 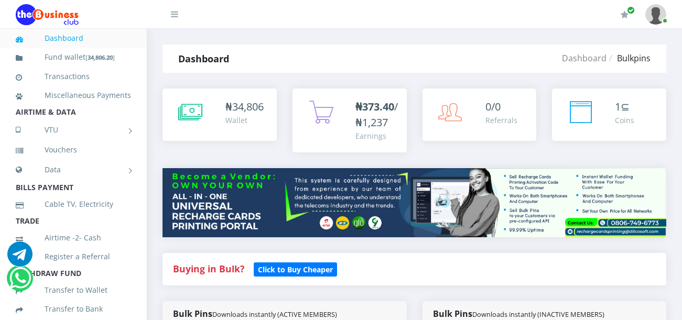 What do you see at coordinates (656, 14) in the screenshot?
I see `img: User` at bounding box center [656, 14].